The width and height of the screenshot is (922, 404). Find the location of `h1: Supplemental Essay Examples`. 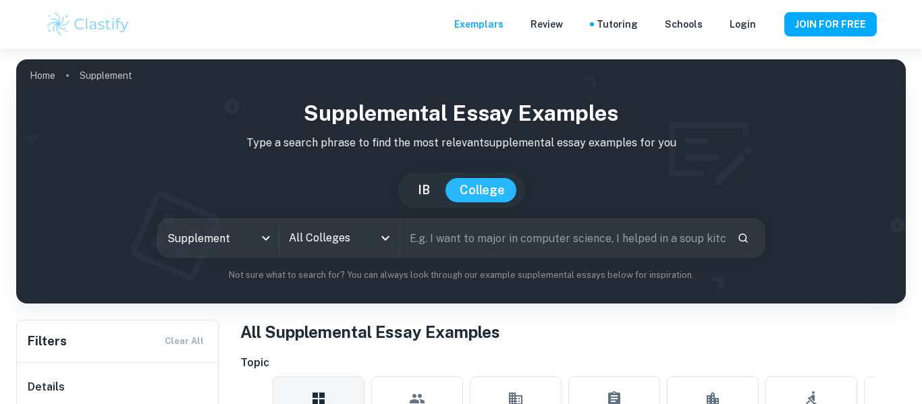

h1: Supplemental Essay Examples is located at coordinates (461, 113).